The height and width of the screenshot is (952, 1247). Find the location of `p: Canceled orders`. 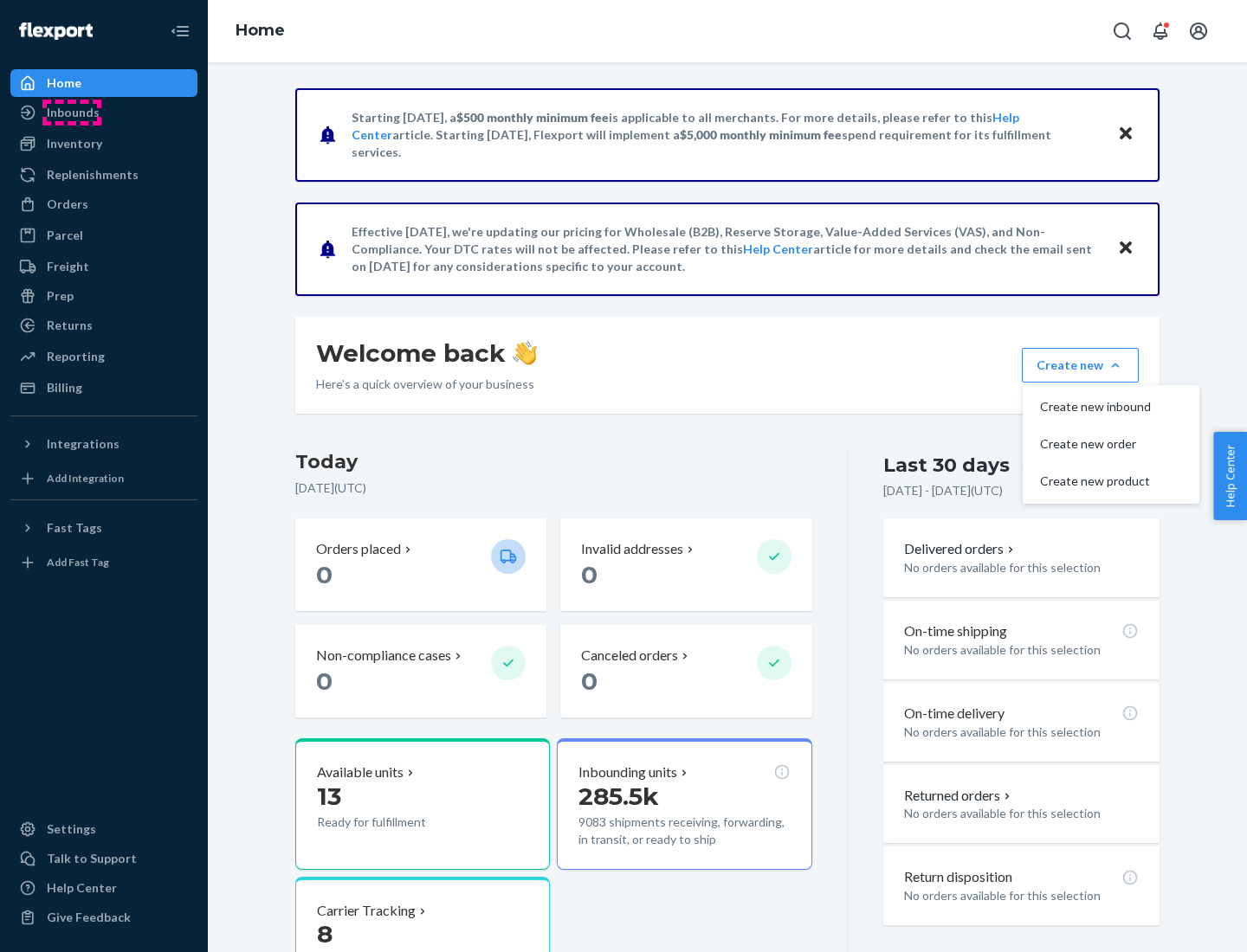

p: Canceled orders is located at coordinates (629, 656).